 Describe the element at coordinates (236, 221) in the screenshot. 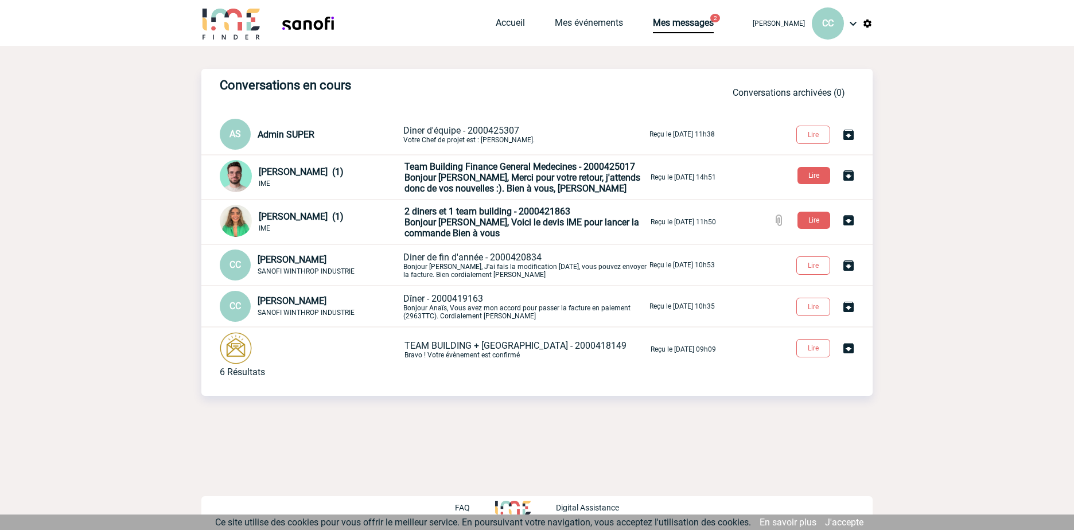

I see `img: 115096-0.jpg` at that location.